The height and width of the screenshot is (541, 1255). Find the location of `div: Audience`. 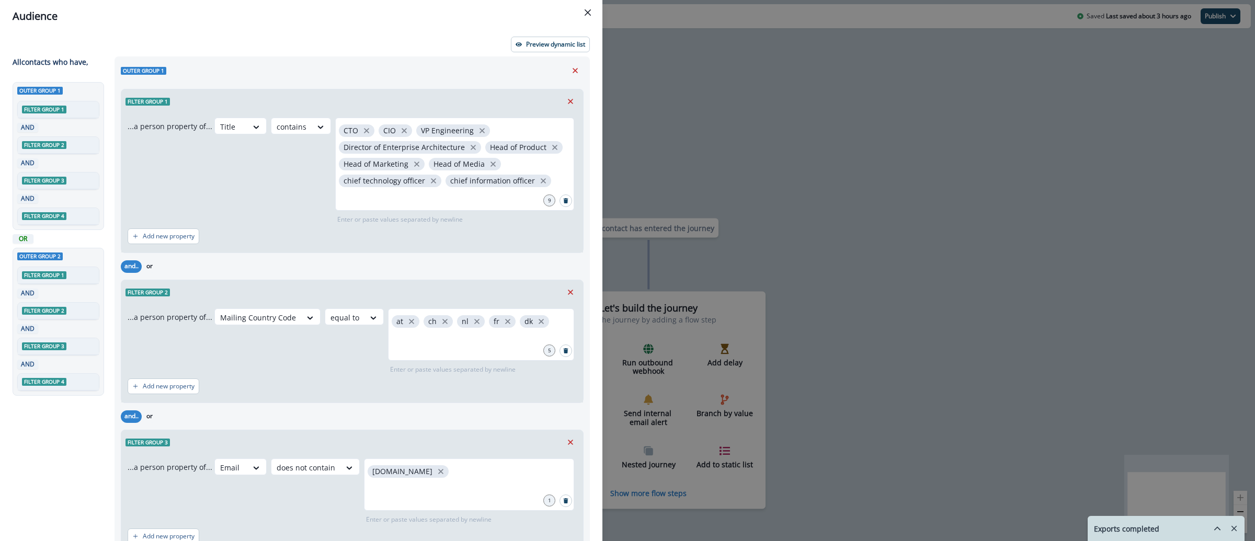

div: Audience is located at coordinates (301, 16).